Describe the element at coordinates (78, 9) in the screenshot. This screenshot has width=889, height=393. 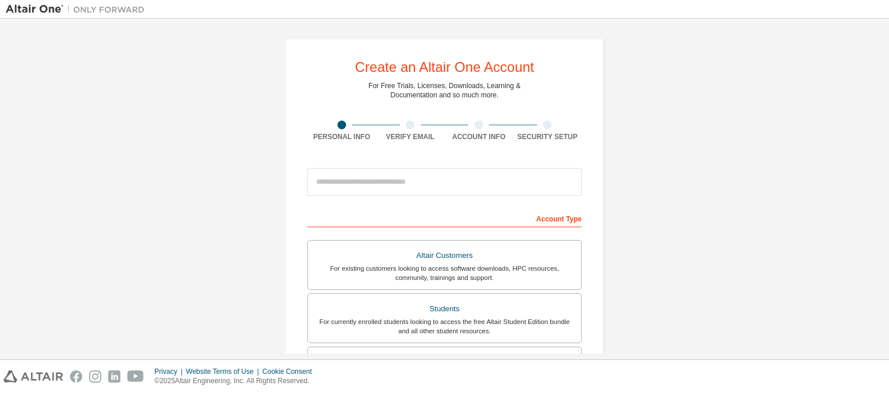
I see `img: Altair One` at that location.